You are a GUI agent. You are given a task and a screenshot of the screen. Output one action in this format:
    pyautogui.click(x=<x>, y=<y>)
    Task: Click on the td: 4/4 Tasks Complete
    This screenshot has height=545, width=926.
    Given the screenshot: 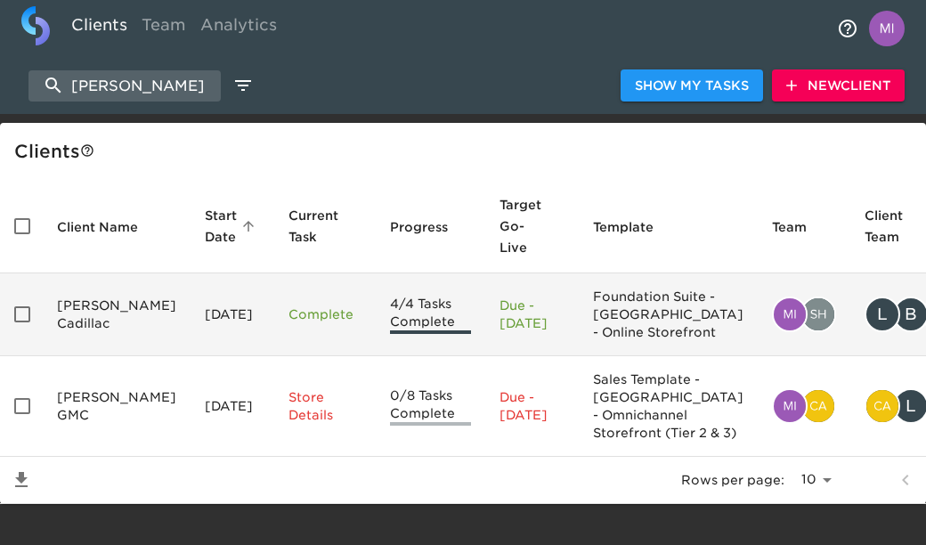 What is the action you would take?
    pyautogui.click(x=430, y=314)
    